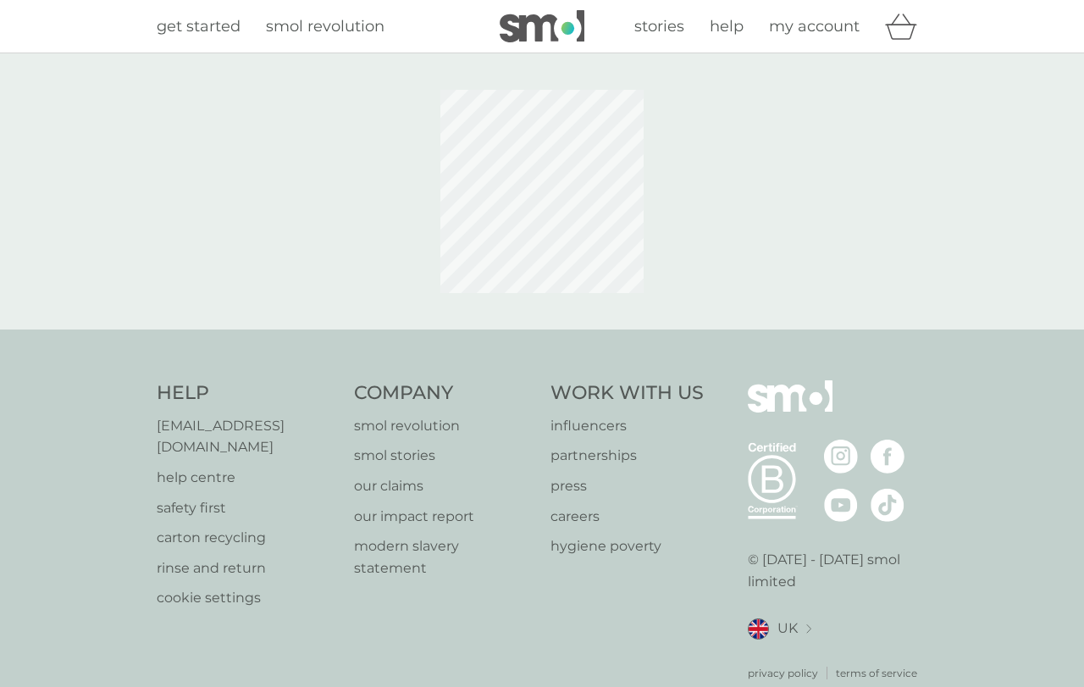 The height and width of the screenshot is (687, 1084). Describe the element at coordinates (876, 672) in the screenshot. I see `p: terms of service` at that location.